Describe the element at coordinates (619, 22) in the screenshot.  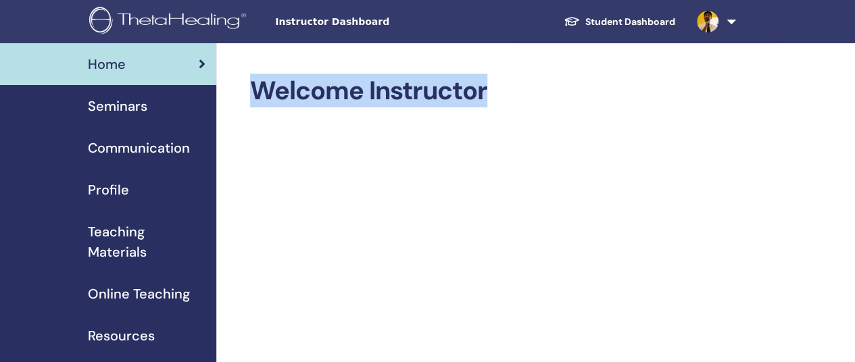
I see `a: Student Dashboard` at that location.